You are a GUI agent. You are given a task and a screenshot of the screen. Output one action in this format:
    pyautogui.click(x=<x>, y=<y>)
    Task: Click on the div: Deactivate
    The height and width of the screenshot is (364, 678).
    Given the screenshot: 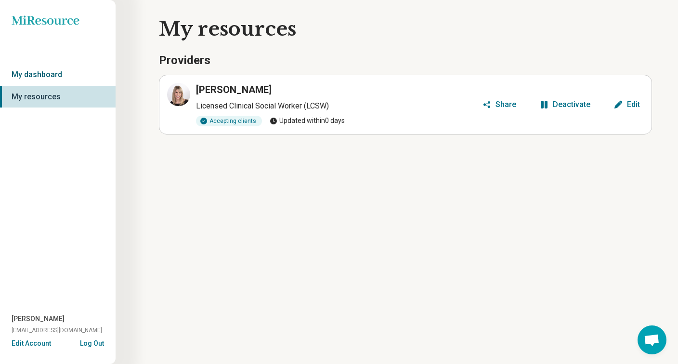 What is the action you would take?
    pyautogui.click(x=572, y=105)
    